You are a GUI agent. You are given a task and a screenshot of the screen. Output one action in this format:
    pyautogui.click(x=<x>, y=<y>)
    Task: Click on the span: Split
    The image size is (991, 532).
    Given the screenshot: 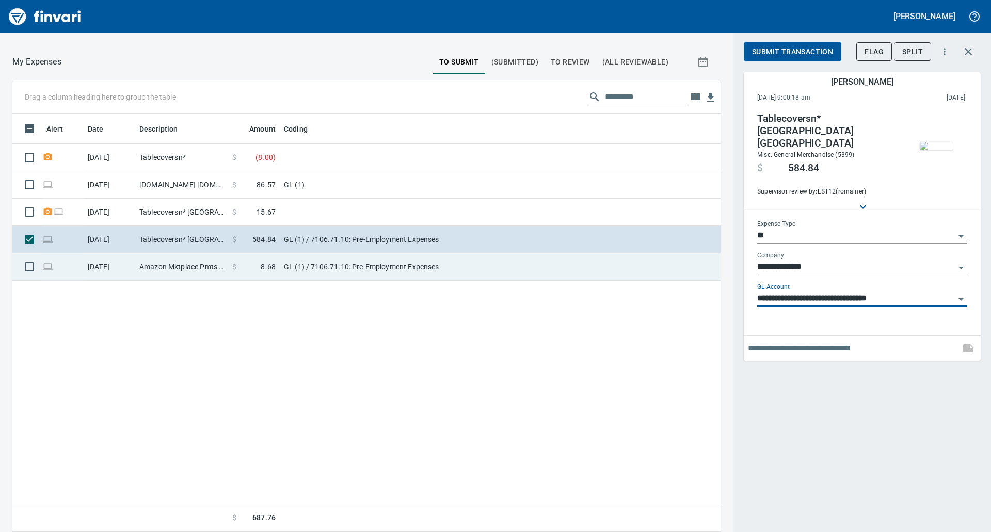 What is the action you would take?
    pyautogui.click(x=913, y=52)
    